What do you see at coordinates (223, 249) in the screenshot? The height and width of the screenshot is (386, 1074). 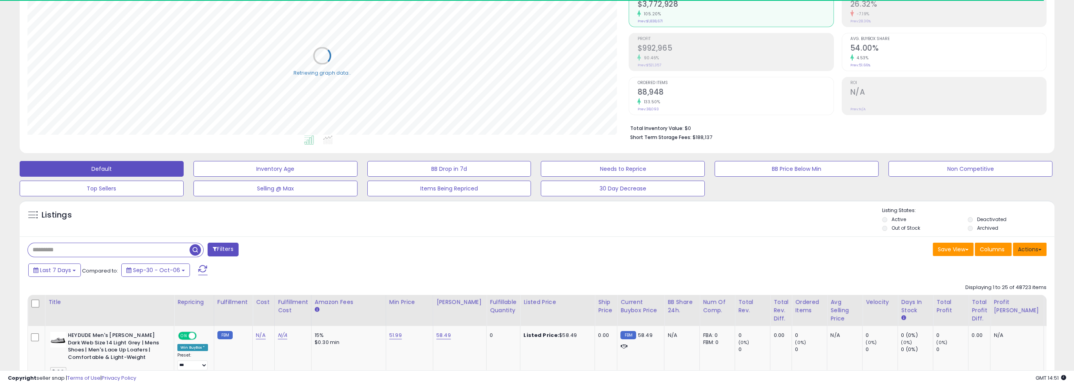 I see `button: Filters` at bounding box center [223, 249].